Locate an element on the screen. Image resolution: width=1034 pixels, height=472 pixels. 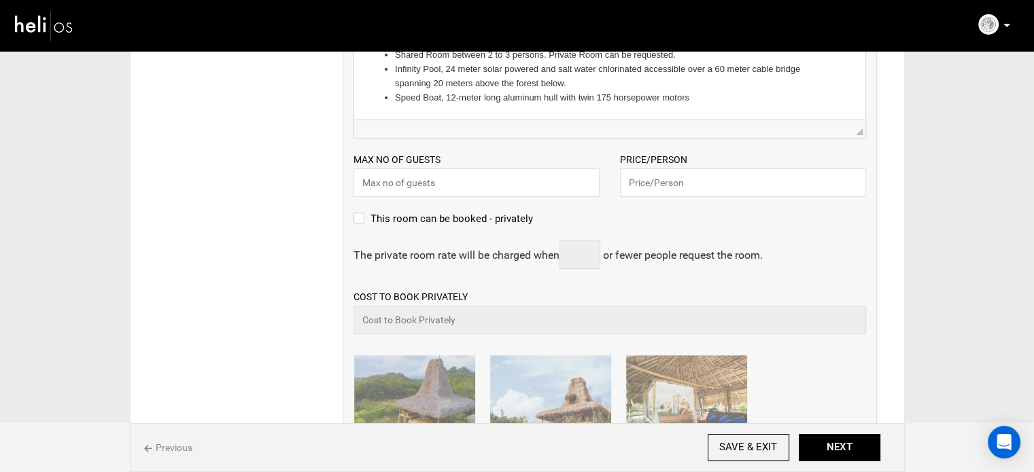
span: or fewer people request the room. is located at coordinates (682, 255).